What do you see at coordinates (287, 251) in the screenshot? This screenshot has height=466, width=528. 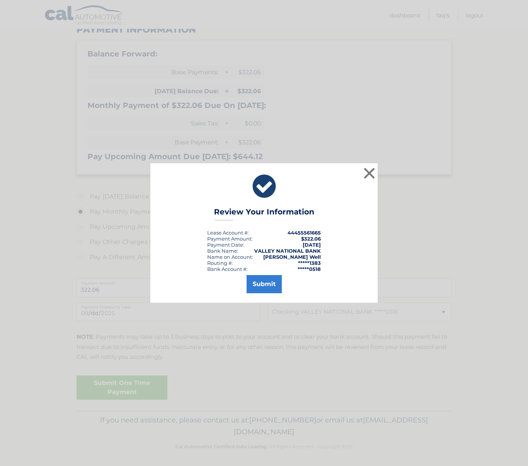 I see `strong: VALLEY NATIONAL BANK` at bounding box center [287, 251].